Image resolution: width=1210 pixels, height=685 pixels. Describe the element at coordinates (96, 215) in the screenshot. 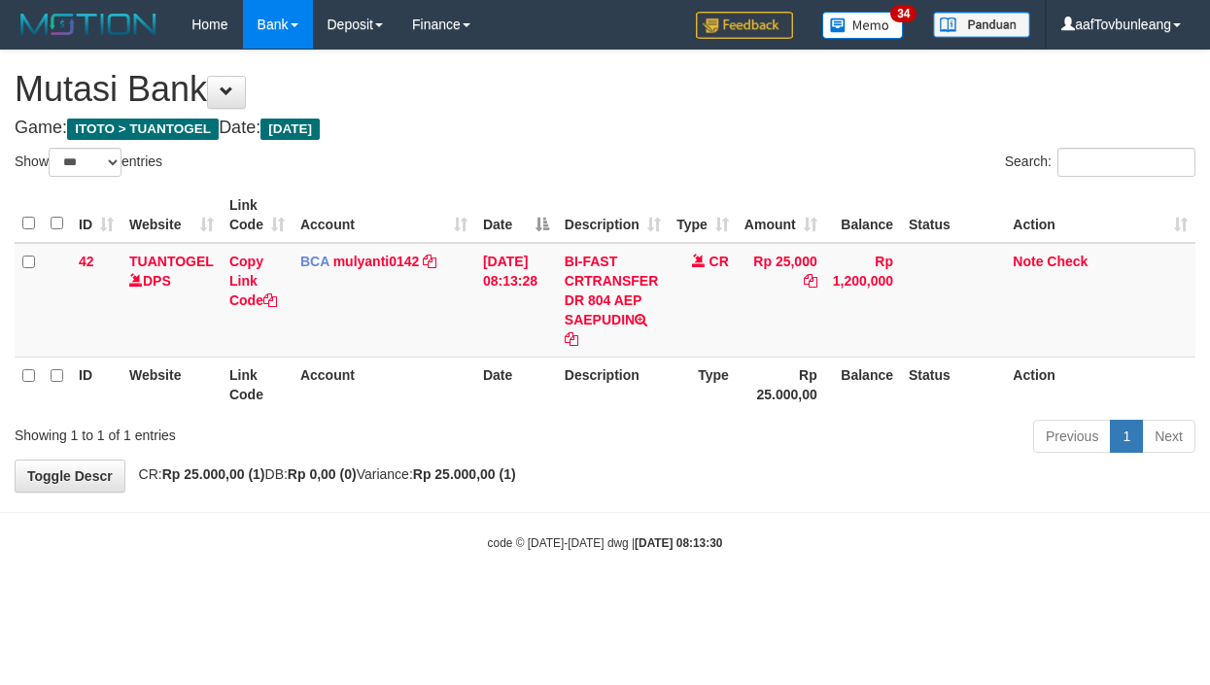

I see `th: ID: activate to sort column ascending` at that location.